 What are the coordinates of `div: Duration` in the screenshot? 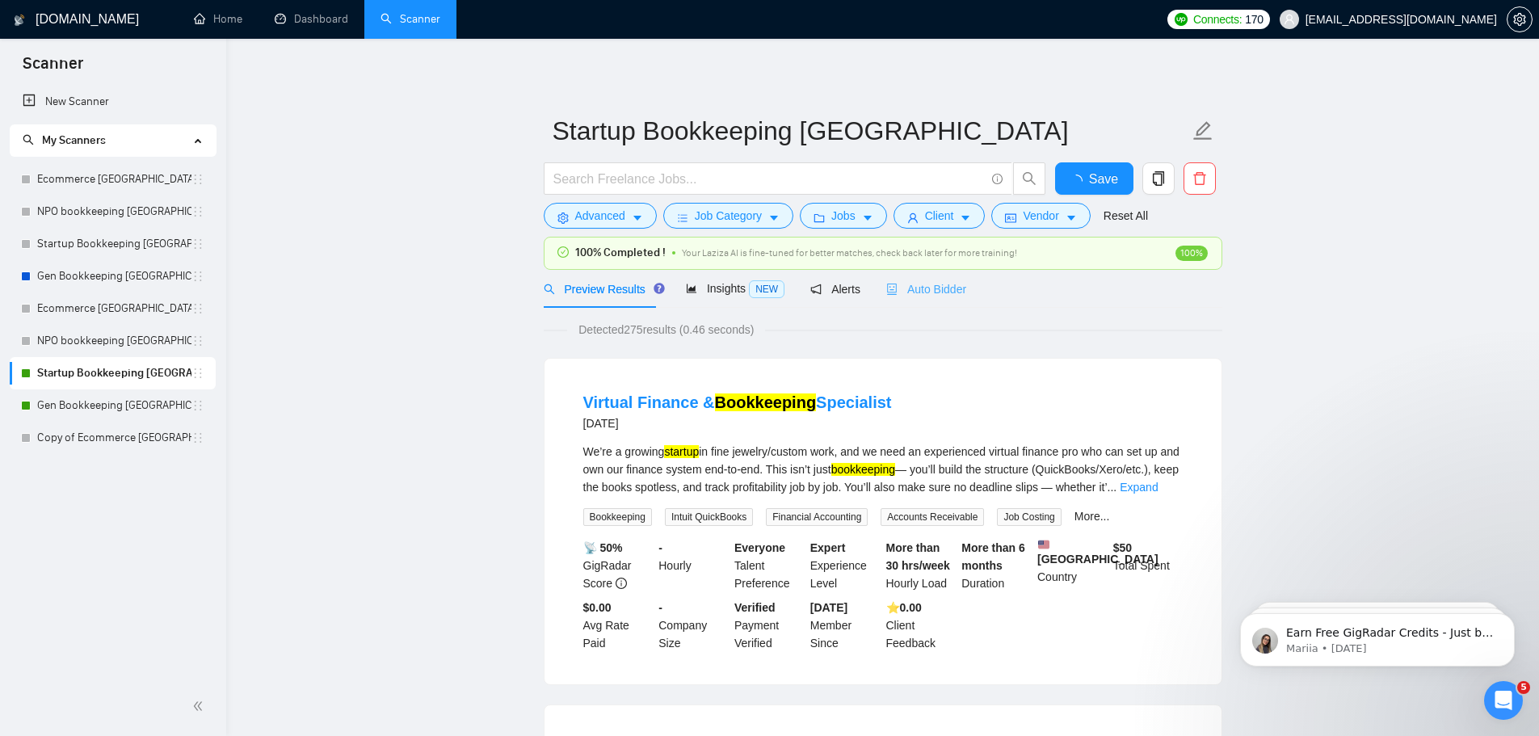 It's located at (996, 565).